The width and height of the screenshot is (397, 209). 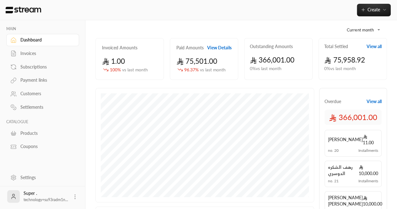 I want to click on div: Current month, so click(x=360, y=30).